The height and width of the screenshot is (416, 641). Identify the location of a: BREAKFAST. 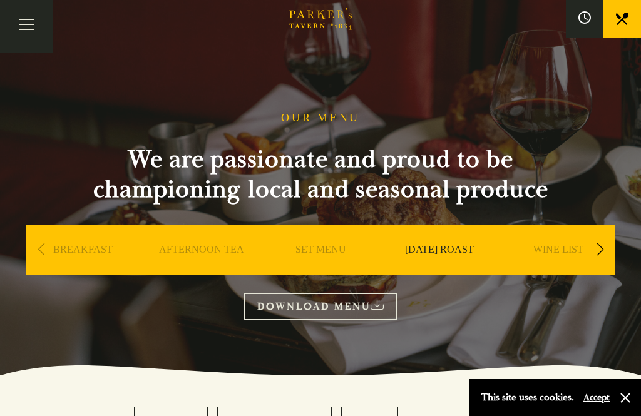
(83, 268).